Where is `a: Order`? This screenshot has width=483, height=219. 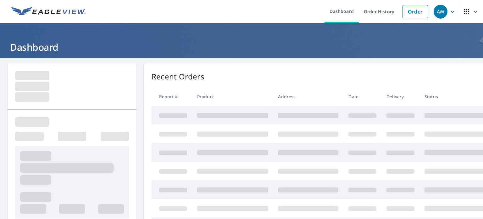
a: Order is located at coordinates (415, 12).